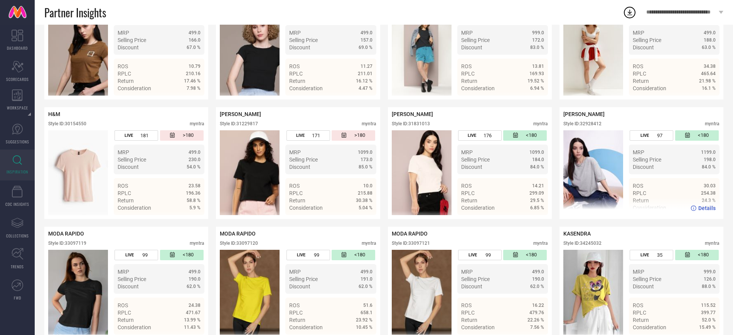 Image resolution: width=733 pixels, height=335 pixels. Describe the element at coordinates (17, 204) in the screenshot. I see `span: CDC INSIGHTS` at that location.